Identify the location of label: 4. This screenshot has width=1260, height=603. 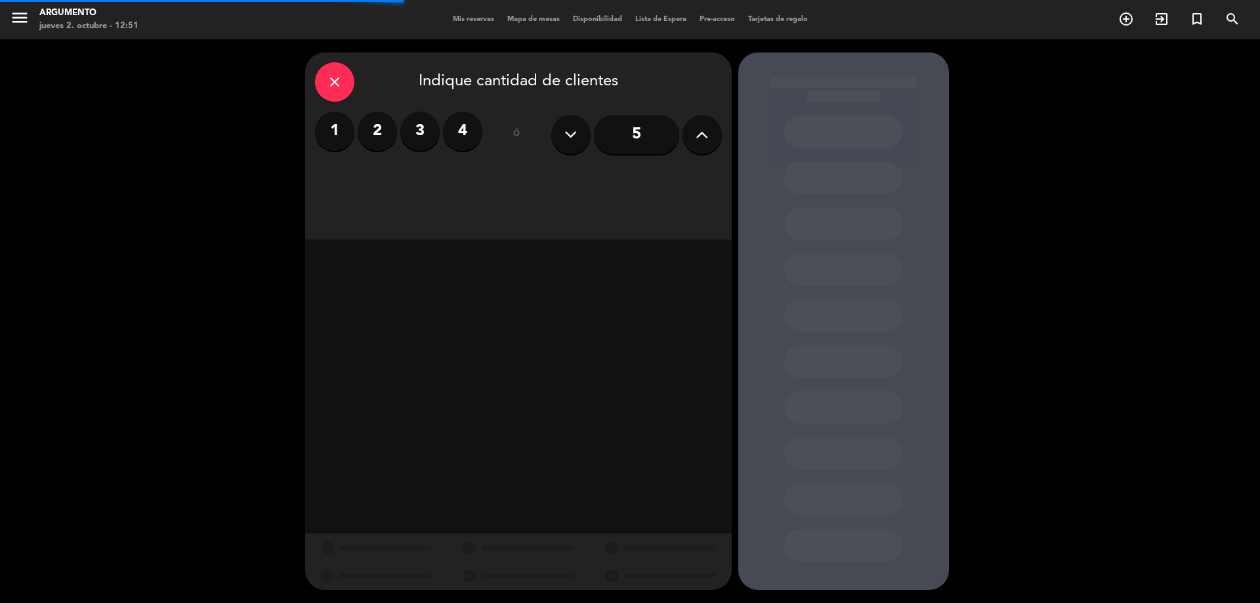
(463, 131).